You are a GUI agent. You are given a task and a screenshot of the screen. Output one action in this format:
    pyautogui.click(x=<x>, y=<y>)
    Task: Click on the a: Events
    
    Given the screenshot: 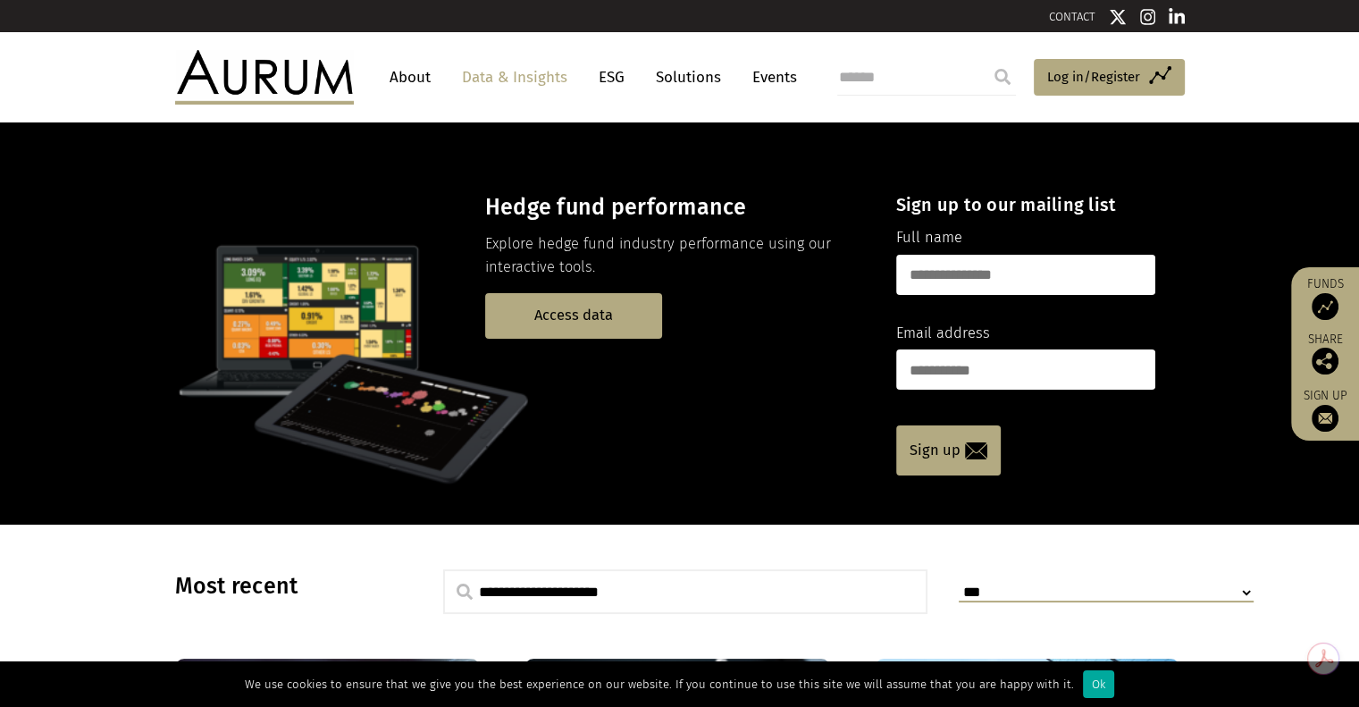 What is the action you would take?
    pyautogui.click(x=770, y=77)
    